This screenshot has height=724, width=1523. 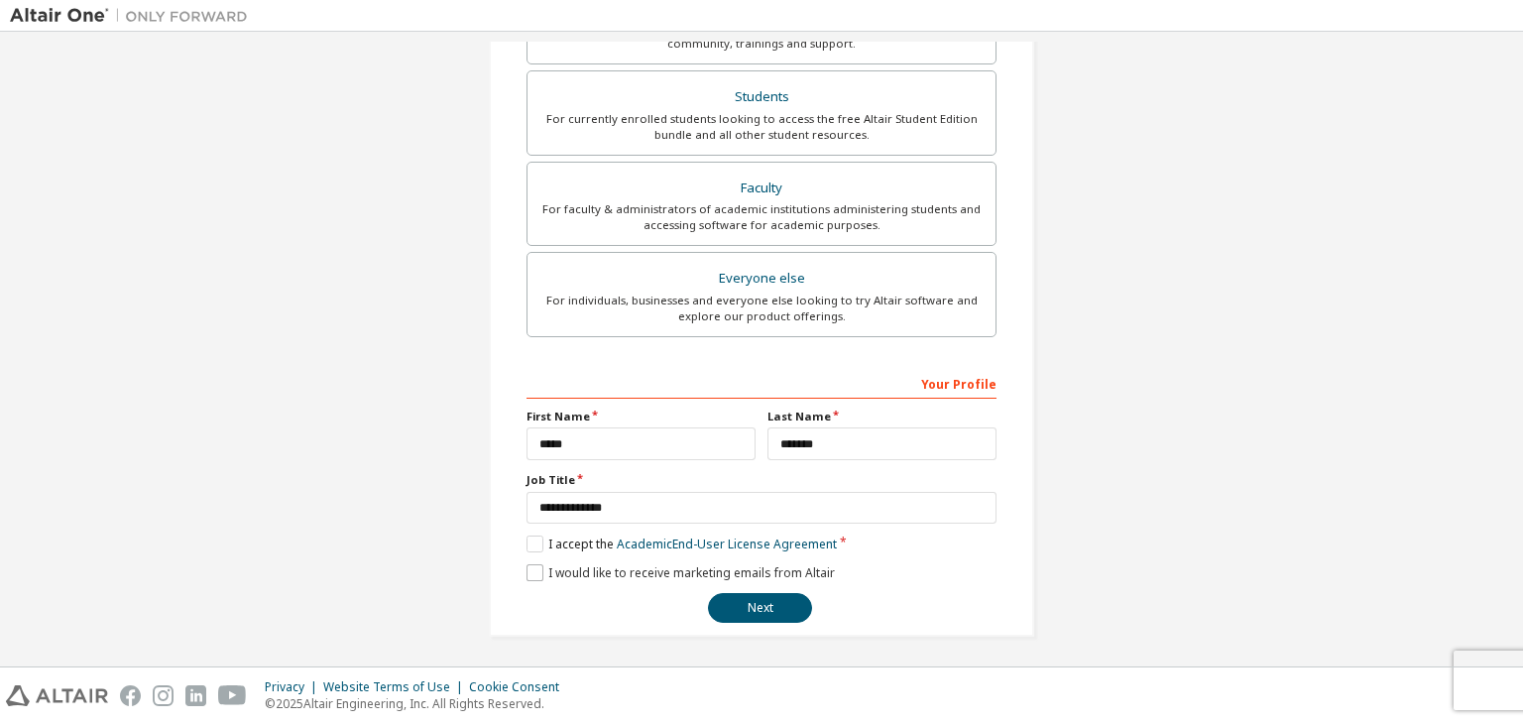 What do you see at coordinates (680, 572) in the screenshot?
I see `label: I would like to receive marketing emails from Altair` at bounding box center [680, 572].